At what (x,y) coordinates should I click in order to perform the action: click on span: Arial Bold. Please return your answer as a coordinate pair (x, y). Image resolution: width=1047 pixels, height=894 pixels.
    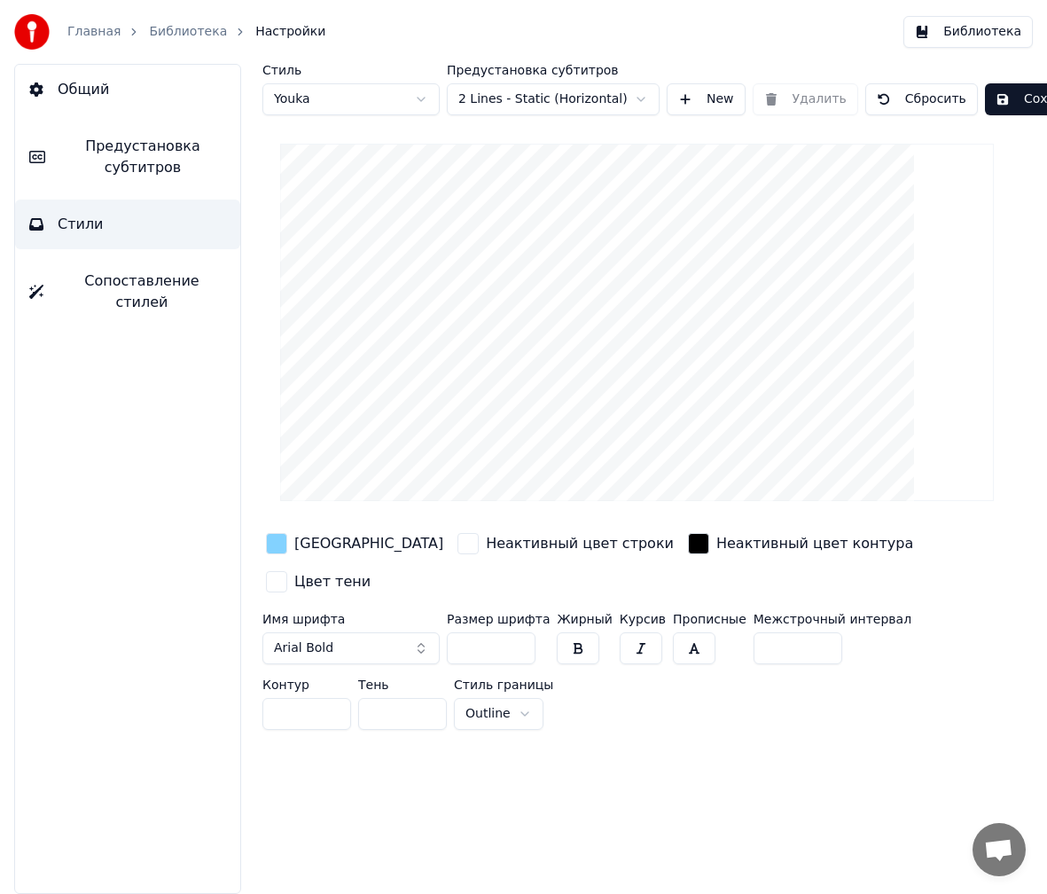
    Looking at the image, I should click on (303, 648).